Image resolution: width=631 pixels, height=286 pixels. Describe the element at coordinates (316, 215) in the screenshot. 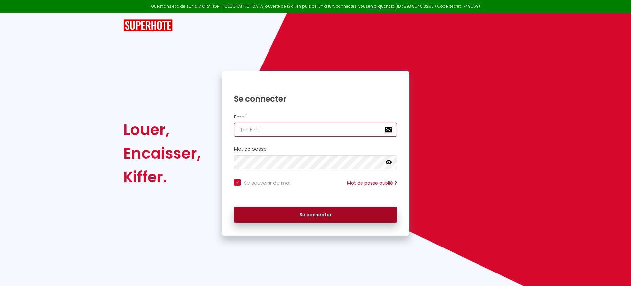

I see `button: Se connecter` at that location.